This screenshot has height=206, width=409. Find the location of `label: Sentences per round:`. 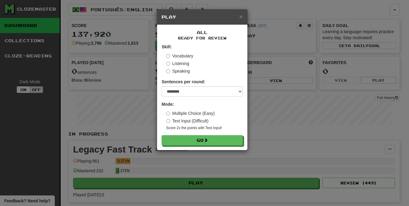

label: Sentences per round: is located at coordinates (183, 82).